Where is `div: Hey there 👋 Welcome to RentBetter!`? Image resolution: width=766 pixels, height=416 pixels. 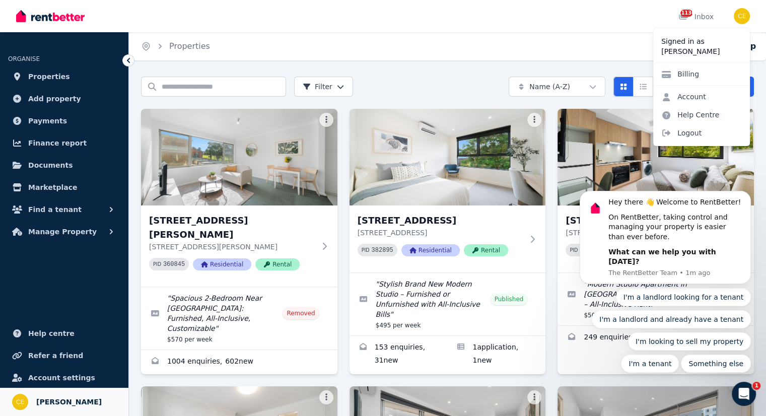
div: Hey there 👋 Welcome to RentBetter! is located at coordinates (111, 99).